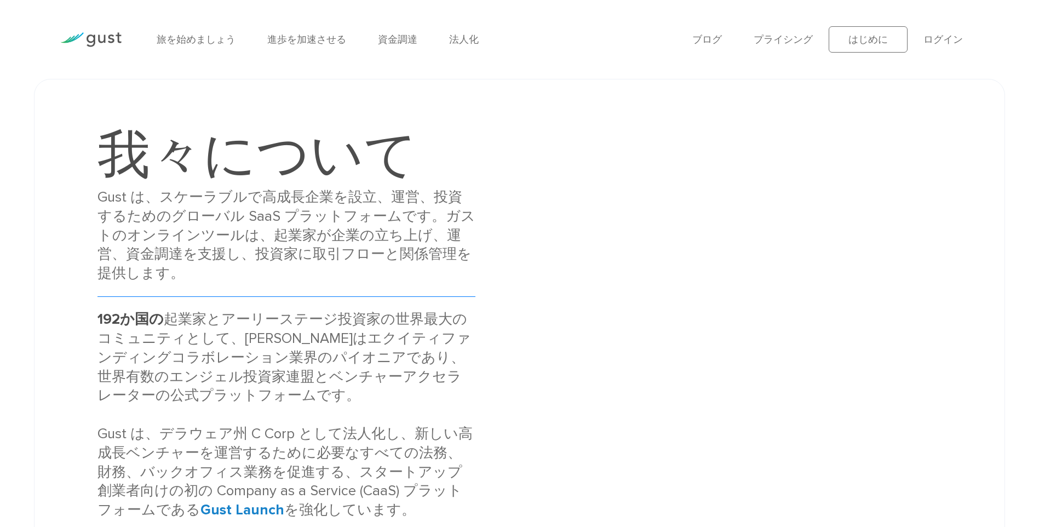 This screenshot has width=1039, height=527. I want to click on h1: 我々について, so click(286, 156).